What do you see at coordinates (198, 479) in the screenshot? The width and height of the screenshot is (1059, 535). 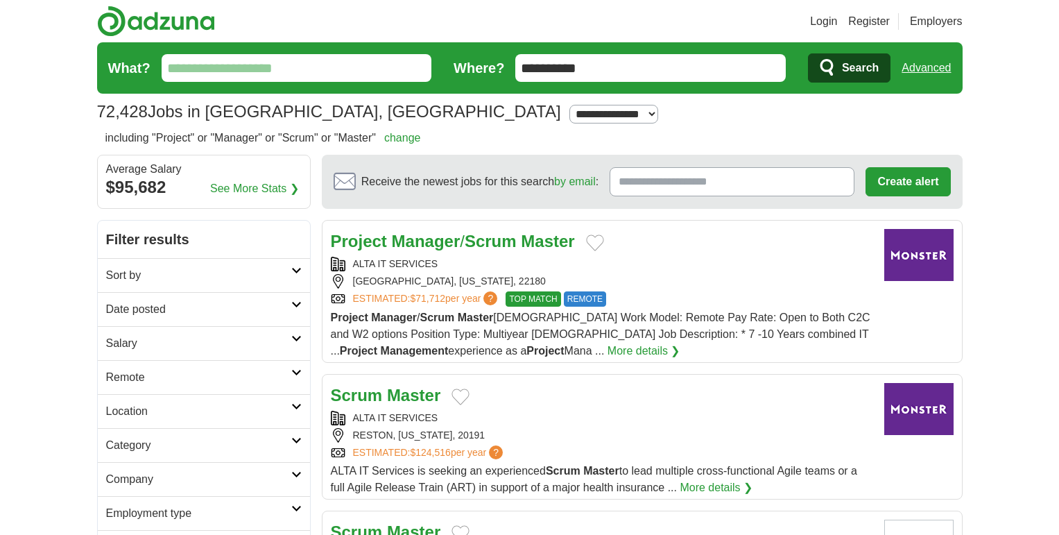 I see `h2: Company` at bounding box center [198, 479].